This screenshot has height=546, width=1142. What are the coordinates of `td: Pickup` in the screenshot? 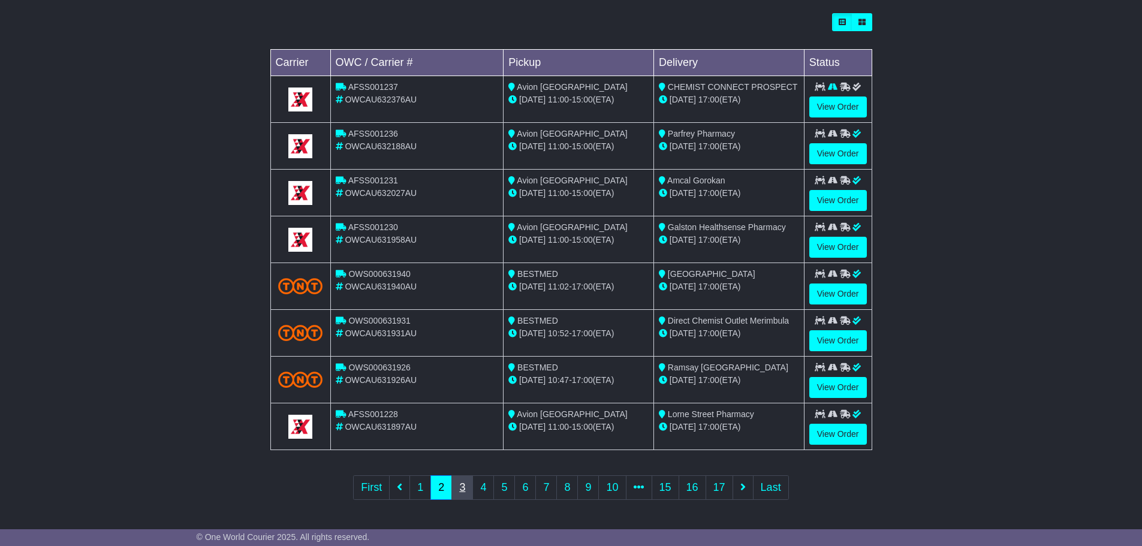 It's located at (579, 63).